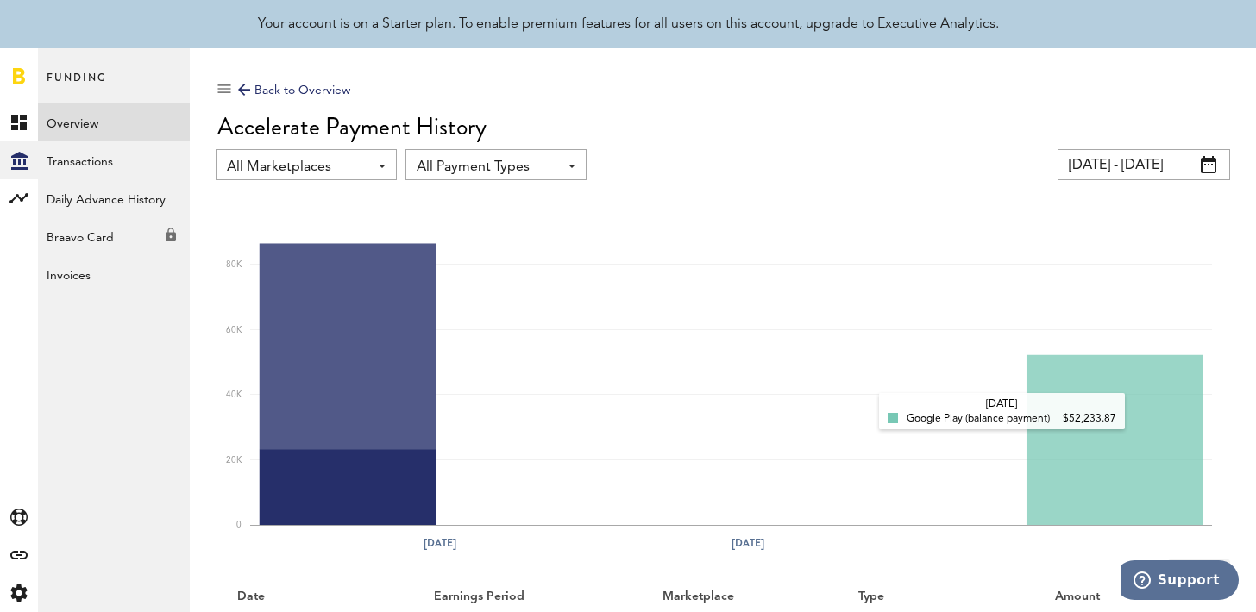 This screenshot has height=612, width=1256. I want to click on span: Funding, so click(77, 85).